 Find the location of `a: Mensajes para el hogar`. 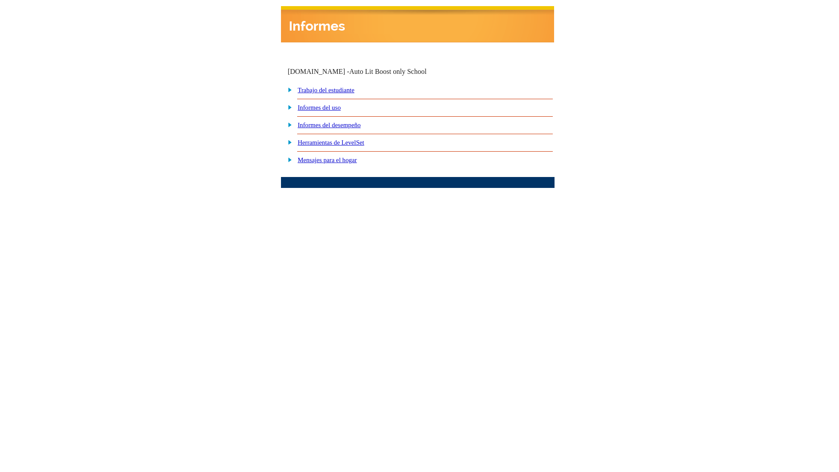

a: Mensajes para el hogar is located at coordinates (327, 160).